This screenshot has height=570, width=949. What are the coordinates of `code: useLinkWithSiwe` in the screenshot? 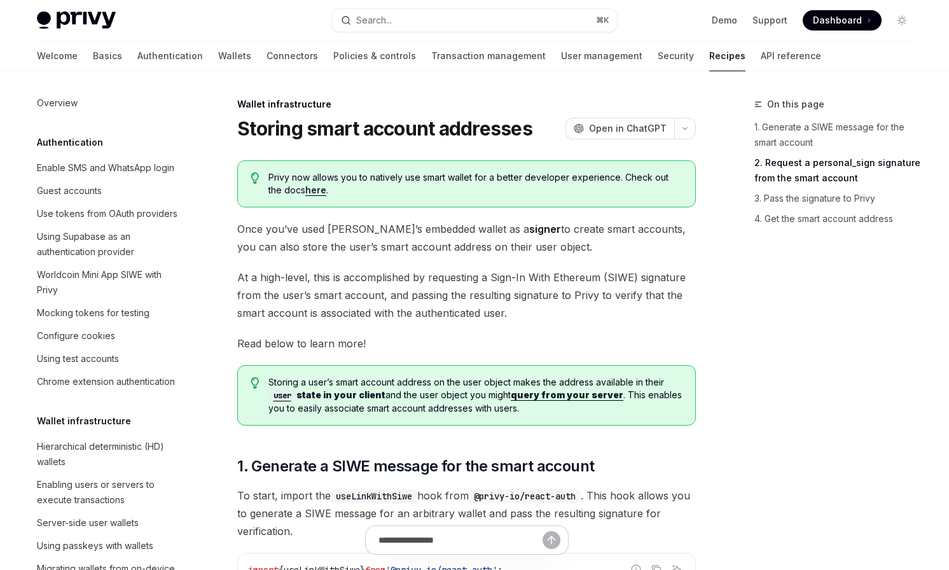 It's located at (374, 496).